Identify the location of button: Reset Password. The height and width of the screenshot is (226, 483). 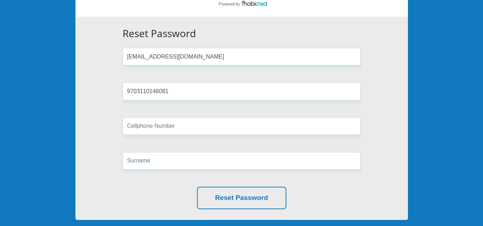
(242, 198).